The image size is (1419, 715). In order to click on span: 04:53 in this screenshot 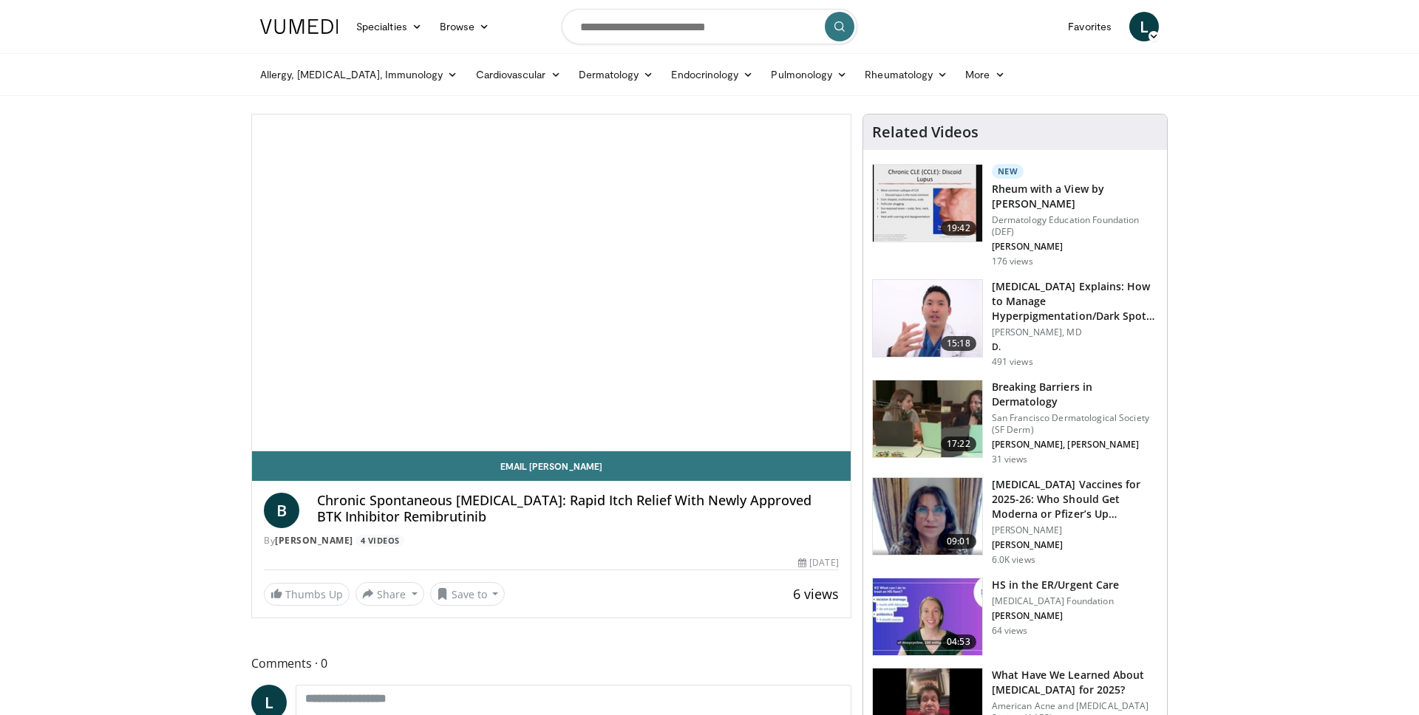, I will do `click(958, 642)`.